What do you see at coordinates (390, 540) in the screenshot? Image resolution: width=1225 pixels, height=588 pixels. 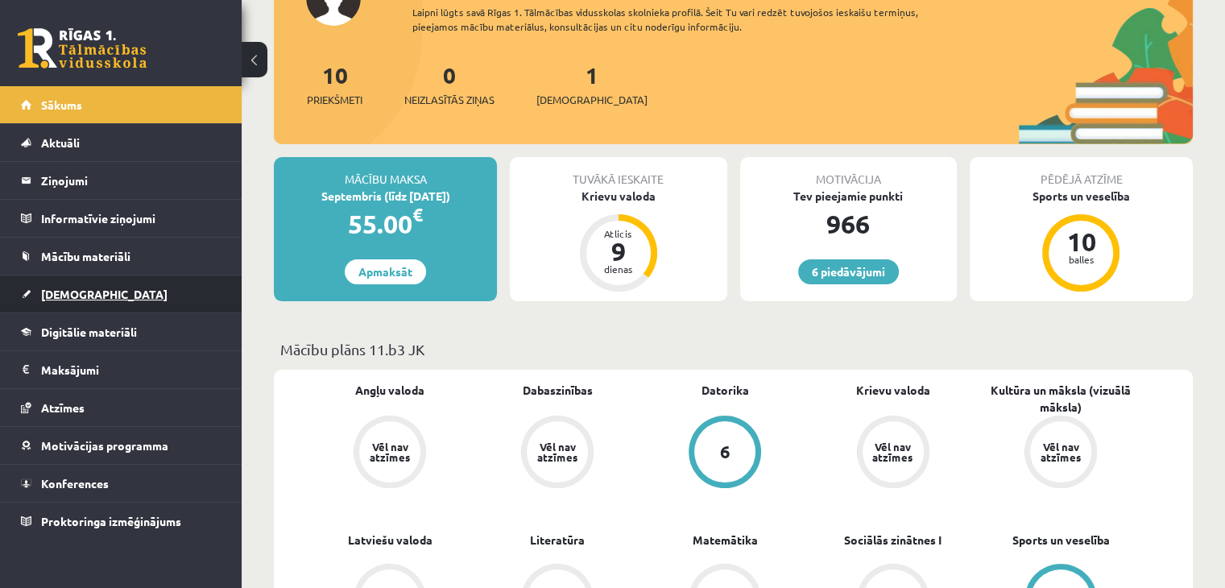 I see `a: Latviešu valoda` at bounding box center [390, 540].